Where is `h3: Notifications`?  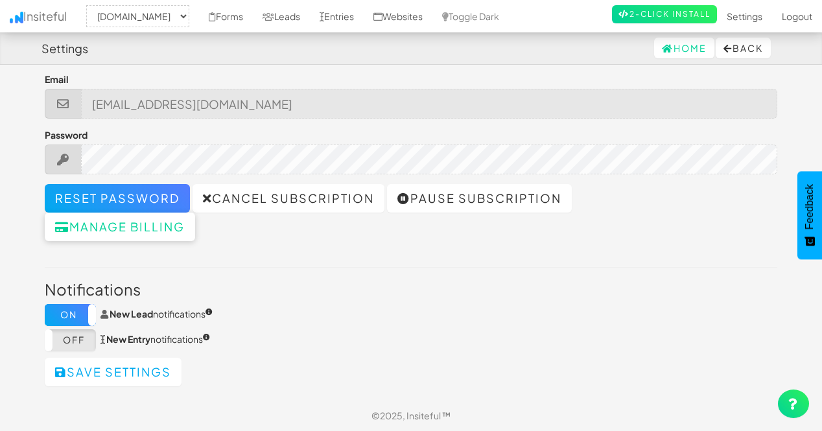 h3: Notifications is located at coordinates (411, 289).